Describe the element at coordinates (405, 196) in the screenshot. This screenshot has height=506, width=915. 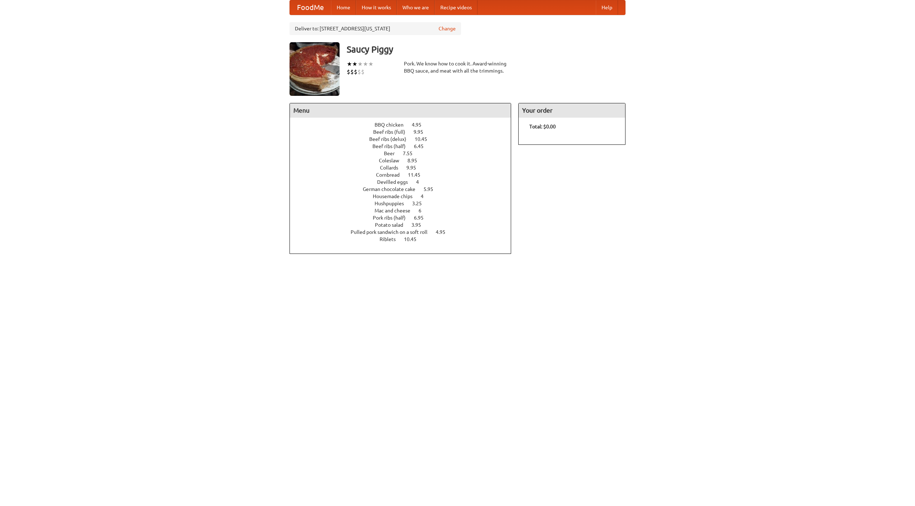
I see `a: Housemade chips 4` at that location.